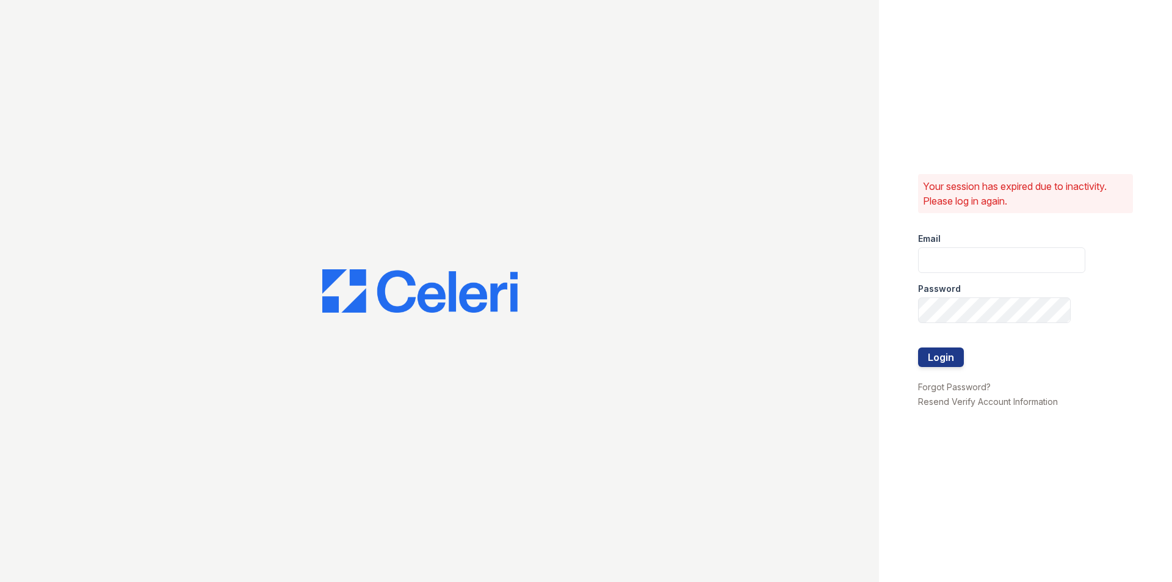  I want to click on a: Forgot Password?, so click(954, 386).